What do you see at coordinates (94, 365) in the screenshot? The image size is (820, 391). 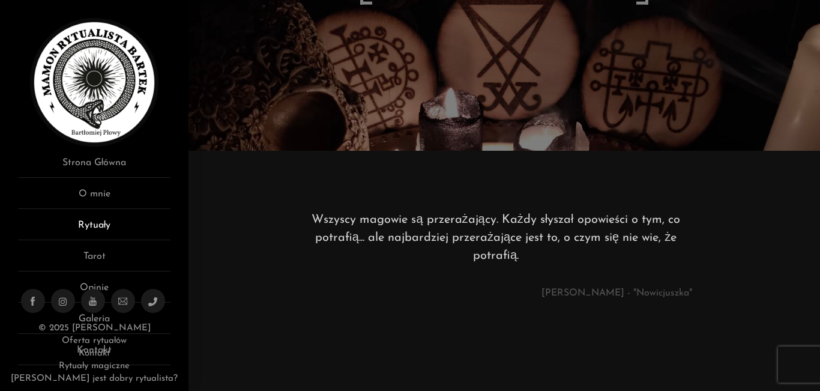 I see `a: Rytuały magiczne` at bounding box center [94, 365].